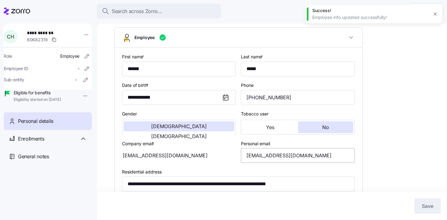 This screenshot has height=220, width=447. What do you see at coordinates (16, 69) in the screenshot?
I see `span: Employee ID` at bounding box center [16, 69].